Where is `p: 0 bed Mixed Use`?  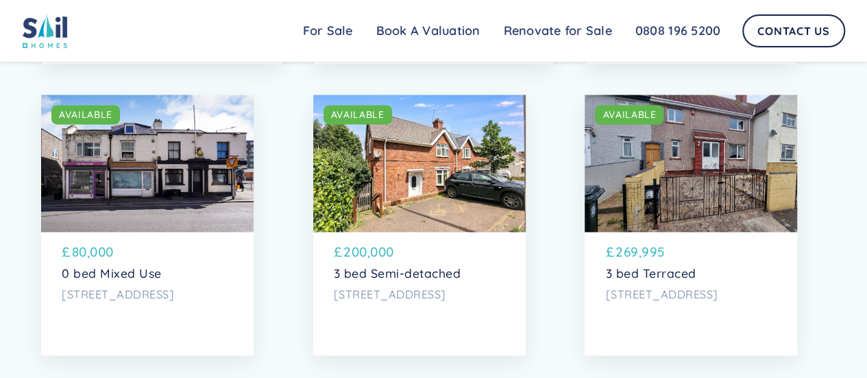
p: 0 bed Mixed Use is located at coordinates (147, 273).